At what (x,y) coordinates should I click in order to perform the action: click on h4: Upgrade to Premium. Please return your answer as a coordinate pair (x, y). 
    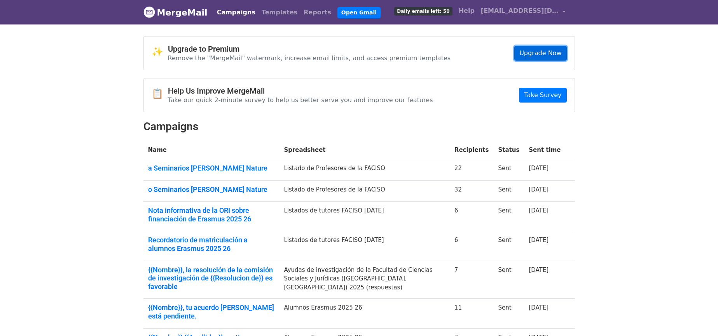
    Looking at the image, I should click on (310, 49).